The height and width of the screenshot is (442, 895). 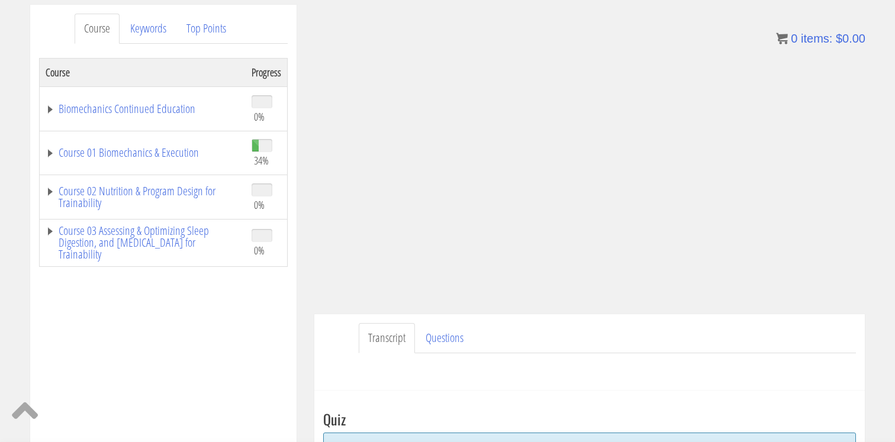 I want to click on a: 0 items: $0.00, so click(x=820, y=38).